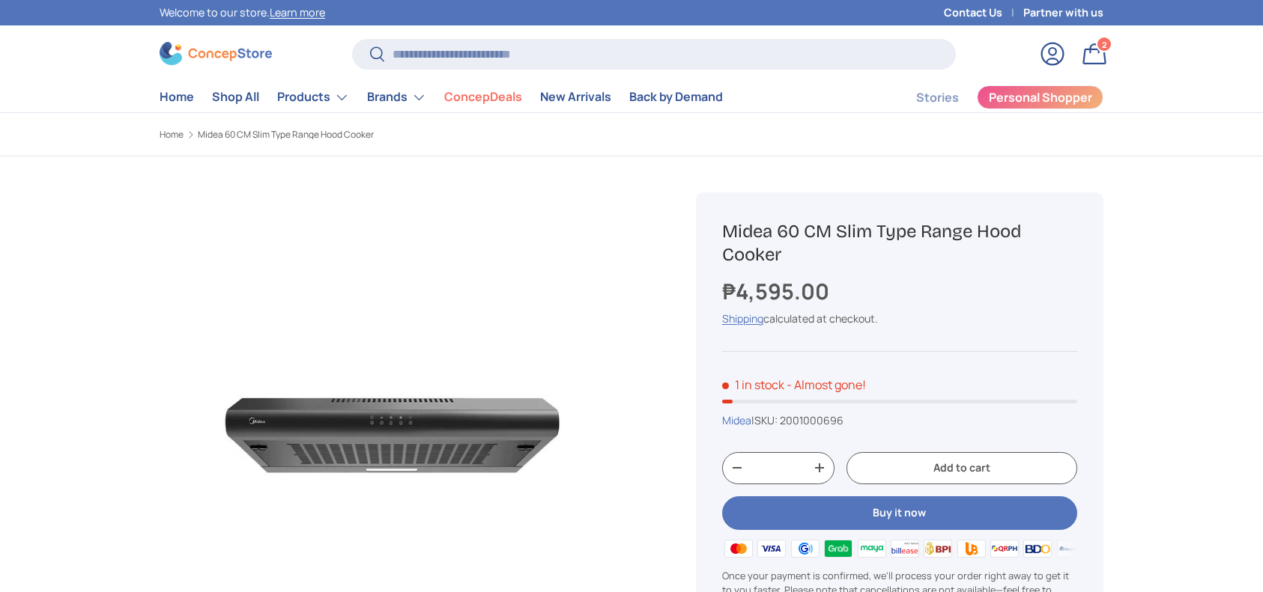  What do you see at coordinates (285, 135) in the screenshot?
I see `a: Midea 60 CM Slim Type Range Hood Cooker` at bounding box center [285, 135].